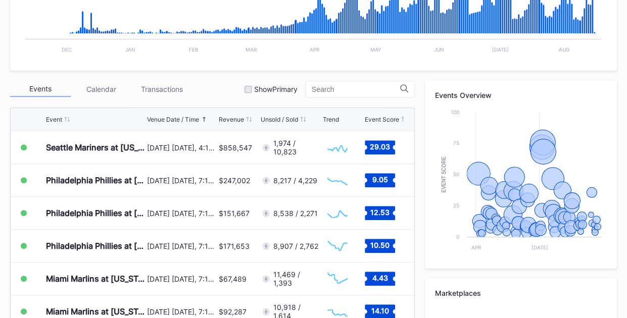 This screenshot has height=318, width=627. Describe the element at coordinates (67, 50) in the screenshot. I see `text: Dec` at that location.